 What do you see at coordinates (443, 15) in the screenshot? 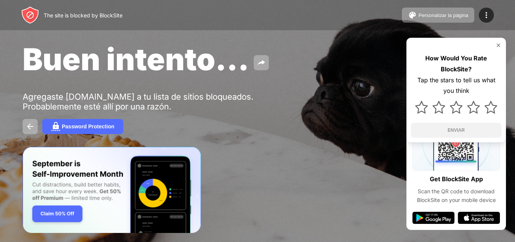
I see `div: Personalizar la página` at bounding box center [443, 15].